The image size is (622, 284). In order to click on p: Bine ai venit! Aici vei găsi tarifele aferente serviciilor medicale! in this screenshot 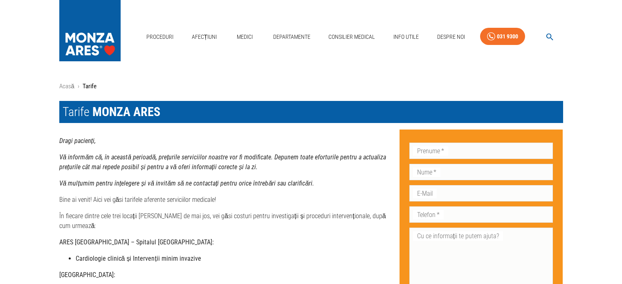, I will do `click(226, 200)`.